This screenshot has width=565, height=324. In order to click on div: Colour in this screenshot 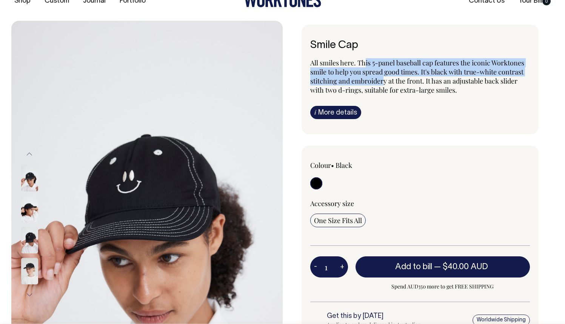, I will do `click(354, 165)`.